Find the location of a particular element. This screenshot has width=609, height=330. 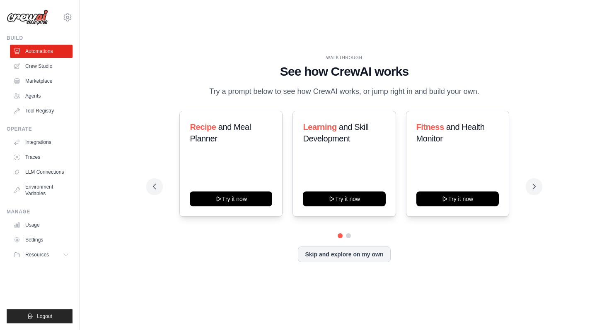

a: Integrations is located at coordinates (41, 142).